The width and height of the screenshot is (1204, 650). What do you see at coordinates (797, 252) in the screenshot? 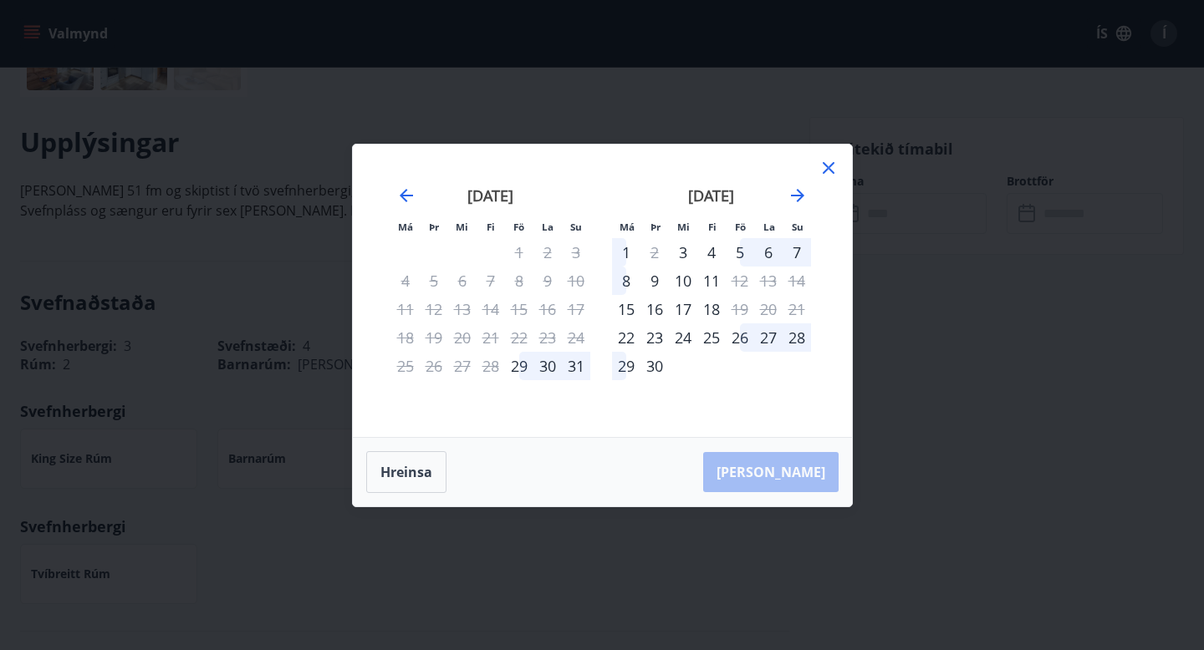
I see `td: sunnudagur, 7. september 2025` at bounding box center [797, 252].